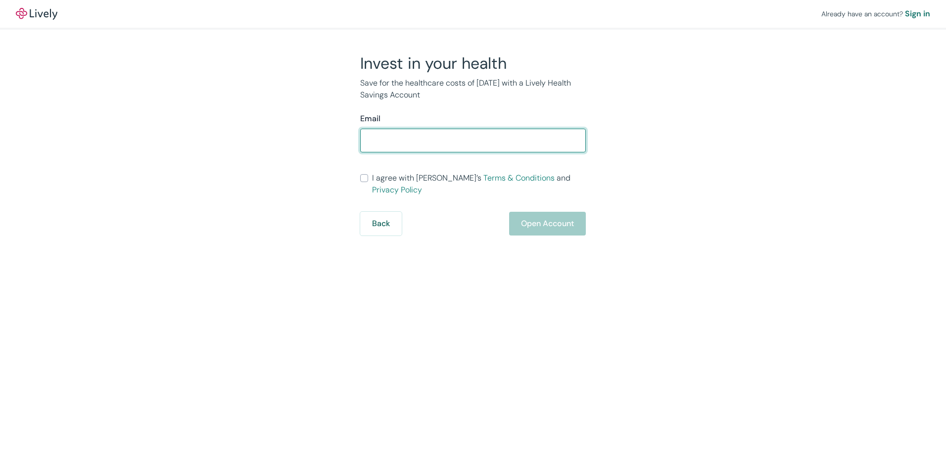 Image resolution: width=946 pixels, height=472 pixels. Describe the element at coordinates (370, 119) in the screenshot. I see `label: Email` at that location.